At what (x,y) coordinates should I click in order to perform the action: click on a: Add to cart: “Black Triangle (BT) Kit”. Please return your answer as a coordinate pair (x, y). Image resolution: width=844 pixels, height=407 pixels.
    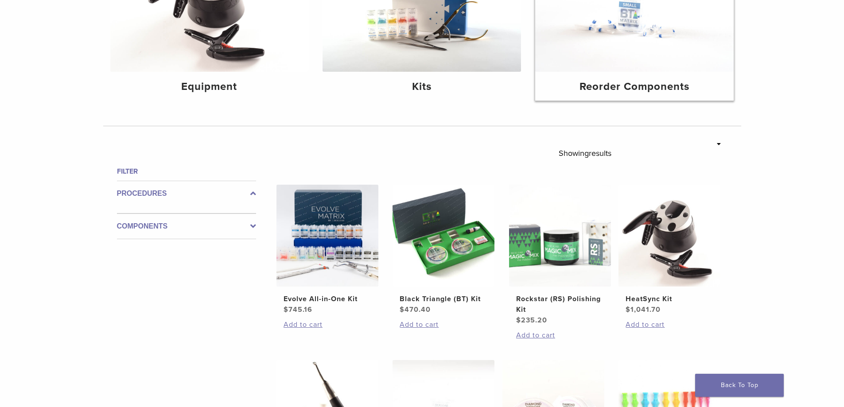
    Looking at the image, I should click on (443, 325).